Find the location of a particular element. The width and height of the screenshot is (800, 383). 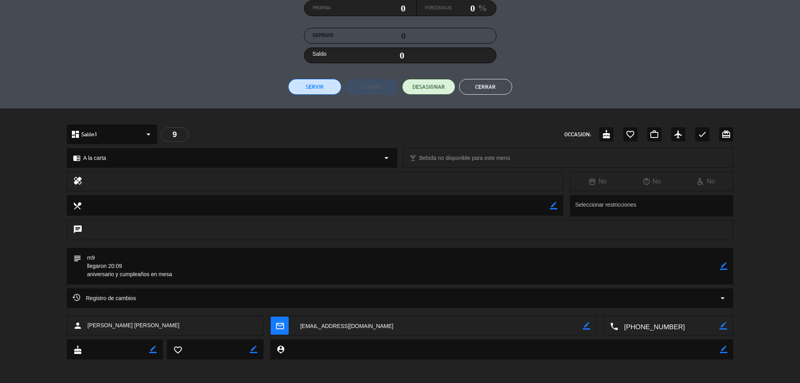

span: OCCASION: is located at coordinates (578, 134).